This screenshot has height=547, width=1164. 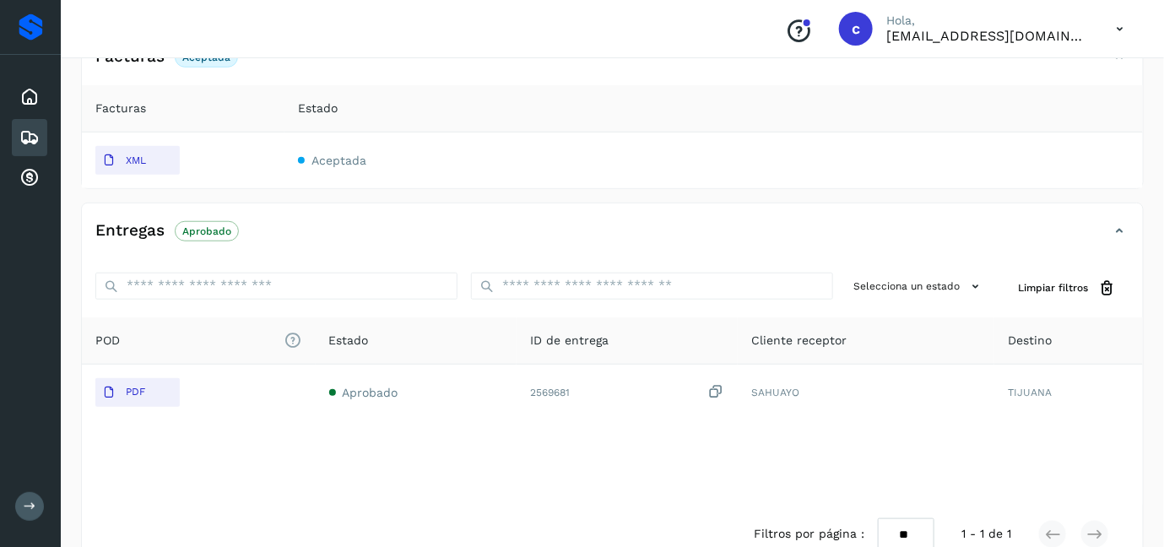 What do you see at coordinates (988, 35) in the screenshot?
I see `p: cuentasespeciales8_met@castores.com.mx` at bounding box center [988, 35].